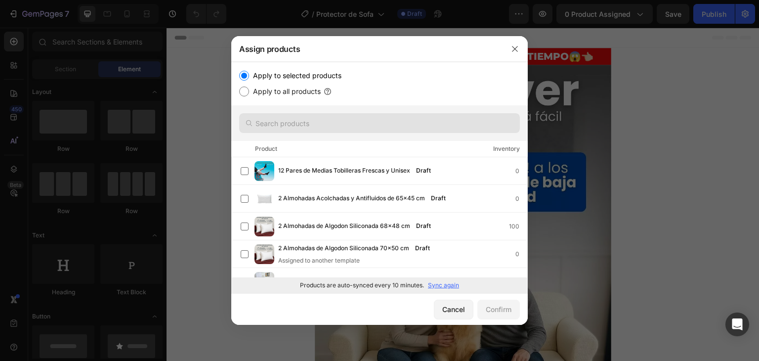 The image size is (759, 361). I want to click on label: Apply to all products, so click(285, 91).